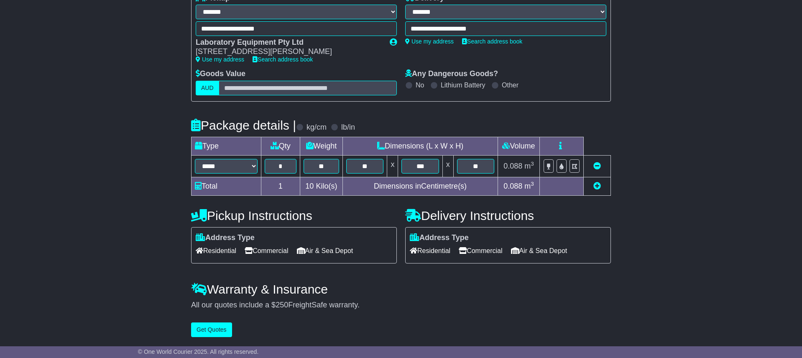 This screenshot has width=802, height=358. What do you see at coordinates (281, 186) in the screenshot?
I see `td: 1` at bounding box center [281, 186].